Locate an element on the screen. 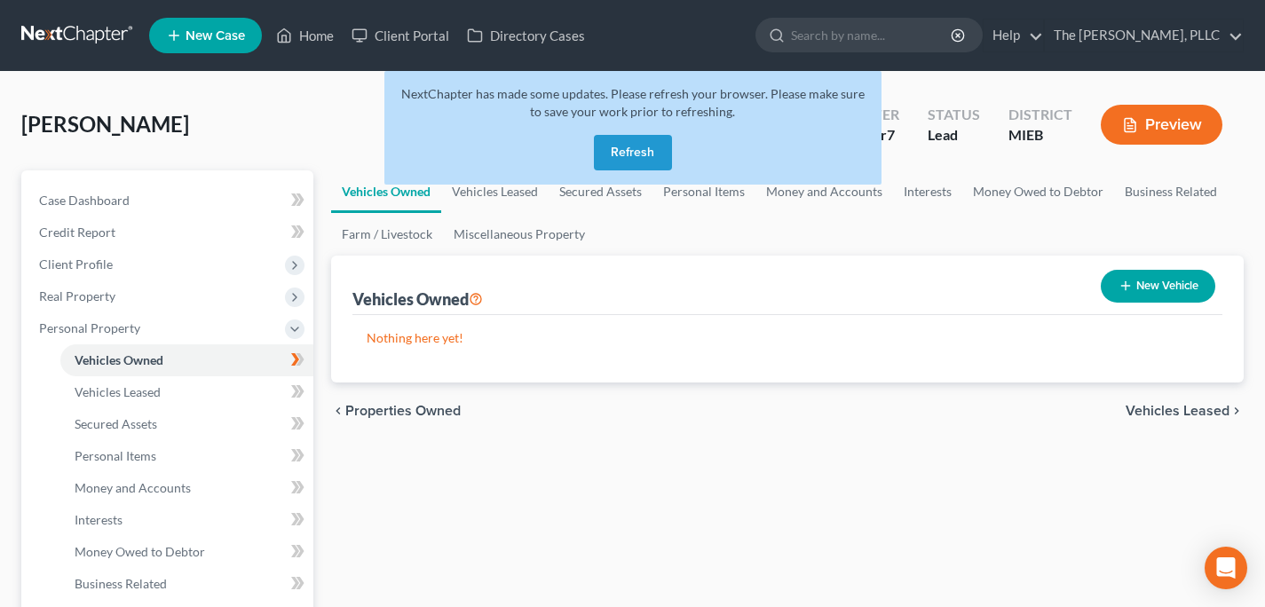 The image size is (1265, 607). span: Money Owed to Debtor is located at coordinates (139, 551).